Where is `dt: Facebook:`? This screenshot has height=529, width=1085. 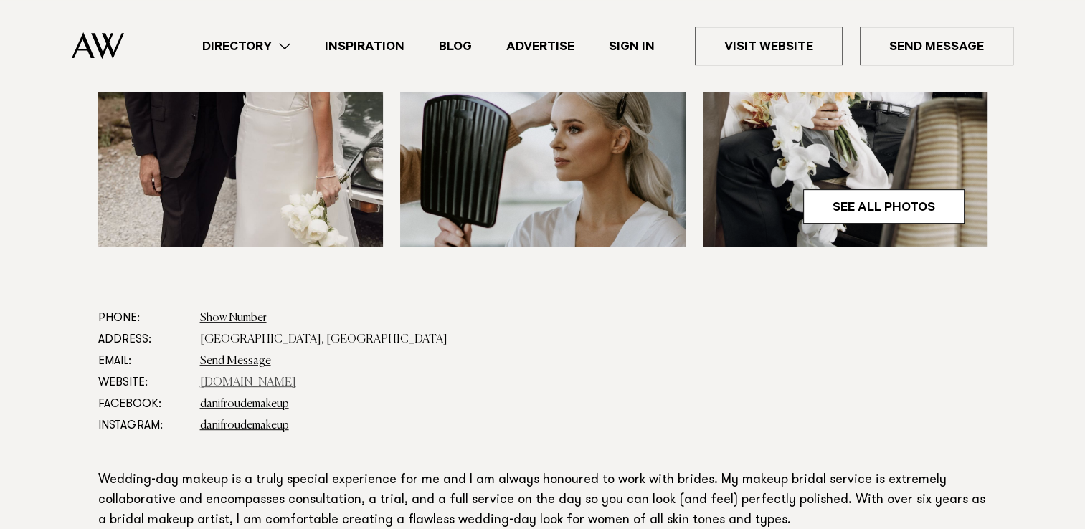
dt: Facebook: is located at coordinates (143, 404).